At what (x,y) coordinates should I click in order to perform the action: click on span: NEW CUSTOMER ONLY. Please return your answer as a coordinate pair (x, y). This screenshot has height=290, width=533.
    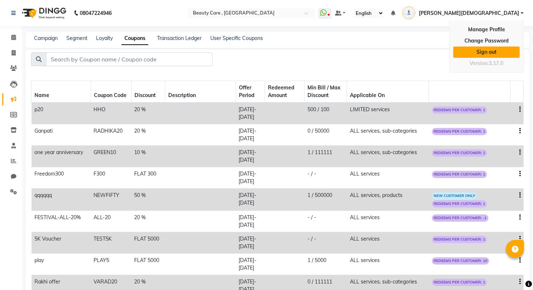
    Looking at the image, I should click on (455, 196).